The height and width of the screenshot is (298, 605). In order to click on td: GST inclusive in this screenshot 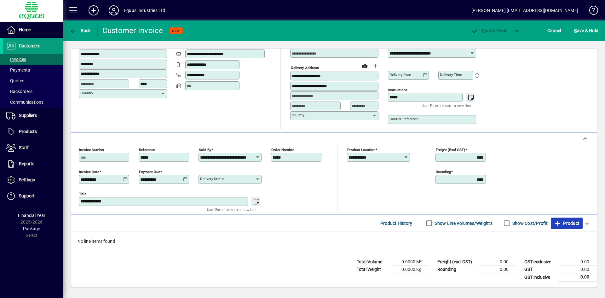, I will do `click(540, 277)`.